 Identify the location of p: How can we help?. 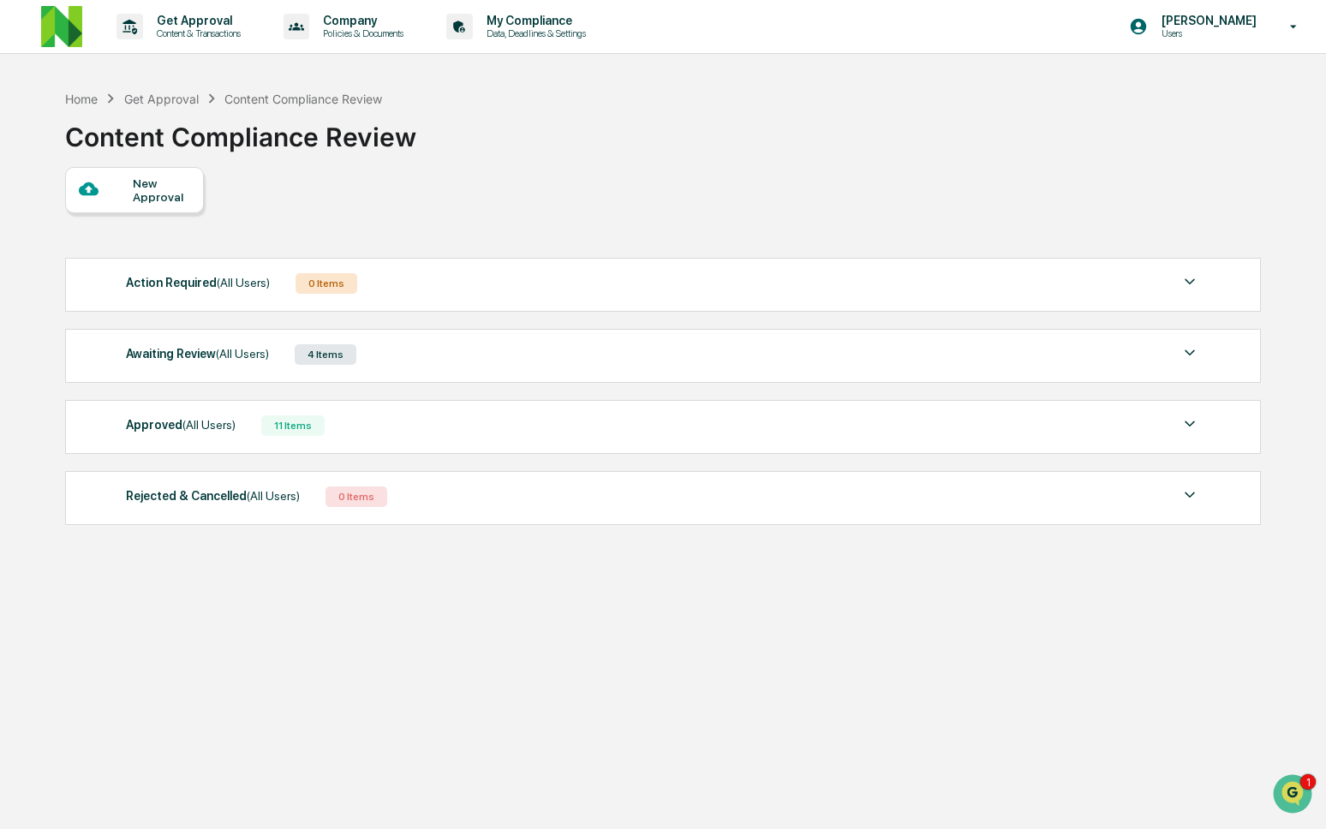
(164, 50).